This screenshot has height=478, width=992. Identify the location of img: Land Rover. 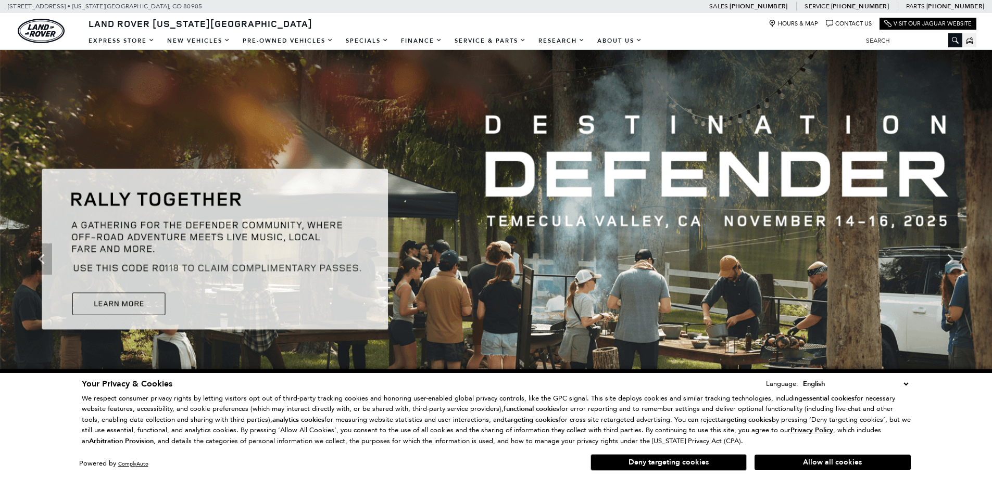
(41, 31).